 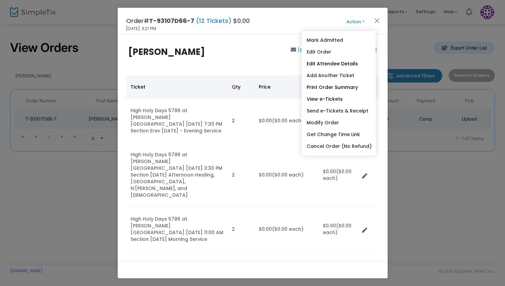 I want to click on a: View e-Tickets, so click(x=339, y=99).